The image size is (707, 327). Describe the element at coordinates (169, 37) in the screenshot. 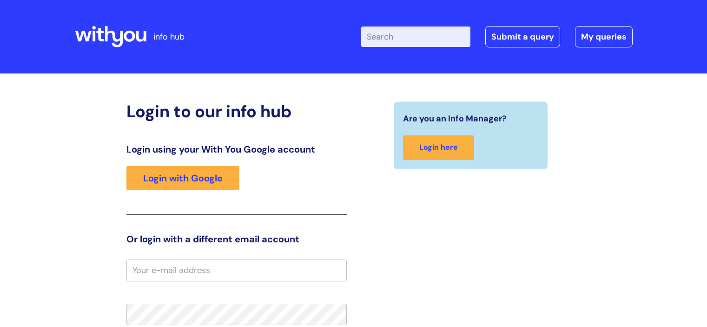

I see `p: info hub` at that location.